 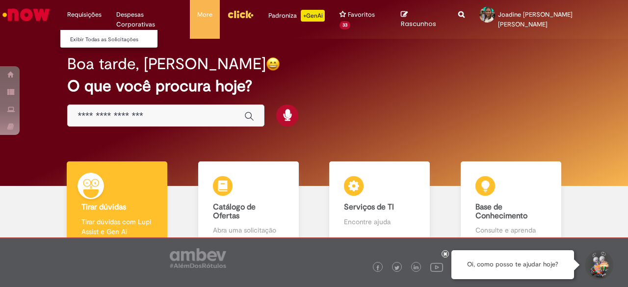 What do you see at coordinates (117, 204) in the screenshot?
I see `a: Tirar dúvidas Tirar dúvidas com Lupi Assist e Gen Ai` at bounding box center [117, 204].